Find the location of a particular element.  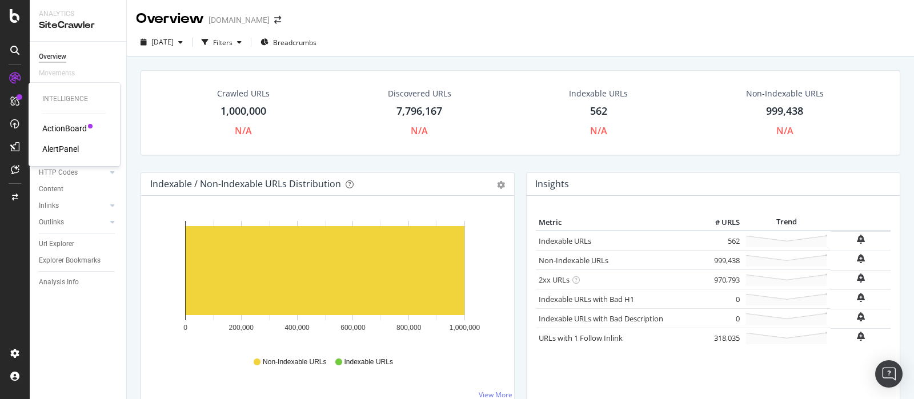

div: Discovered URLs is located at coordinates (419, 94).